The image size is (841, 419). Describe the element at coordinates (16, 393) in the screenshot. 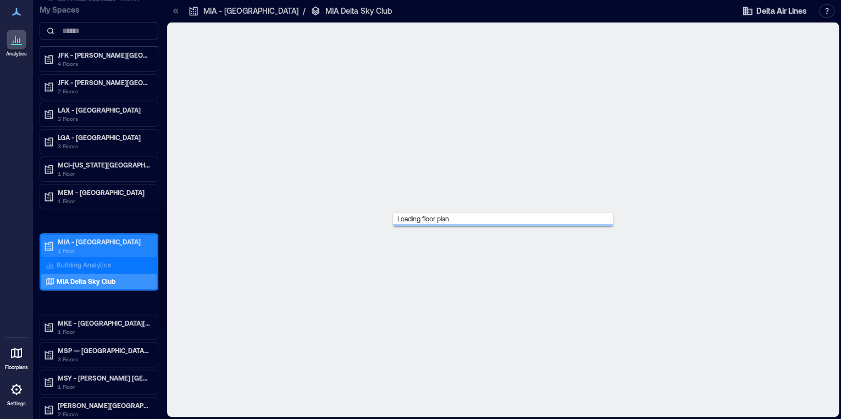

I see `a: Settings` at that location.